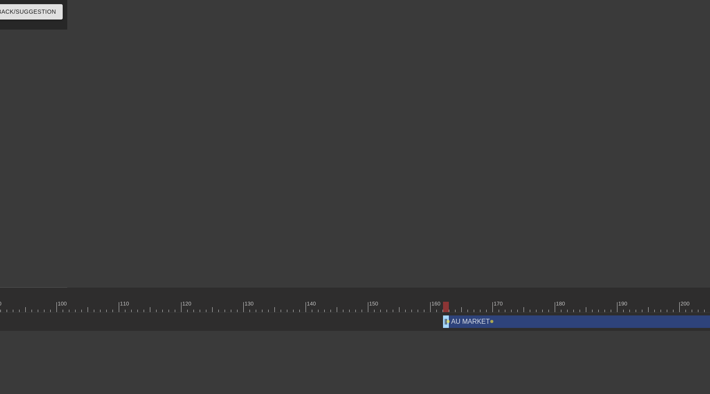 The height and width of the screenshot is (394, 710). Describe the element at coordinates (623, 303) in the screenshot. I see `div: 190` at that location.